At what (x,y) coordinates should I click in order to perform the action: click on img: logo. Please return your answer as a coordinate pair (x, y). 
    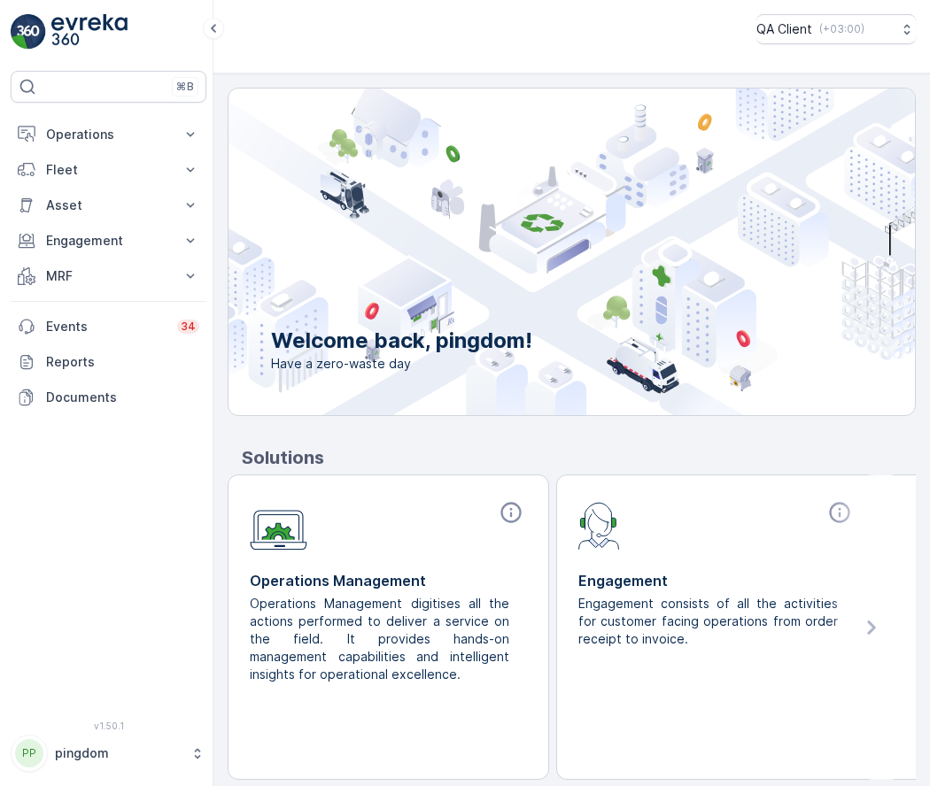
    Looking at the image, I should click on (28, 32).